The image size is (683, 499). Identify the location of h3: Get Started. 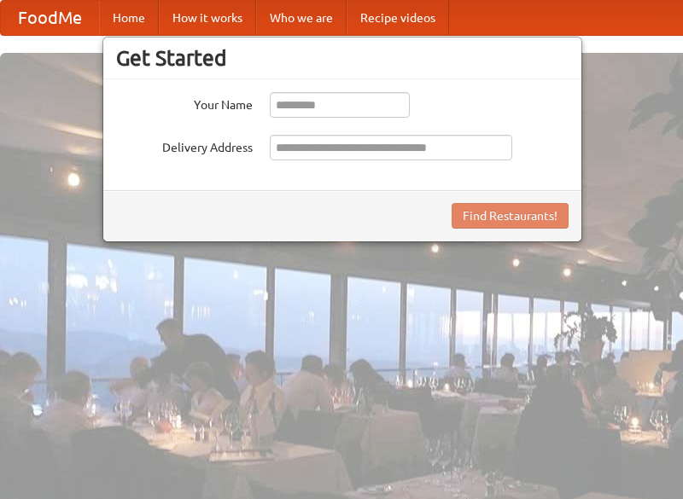
(342, 58).